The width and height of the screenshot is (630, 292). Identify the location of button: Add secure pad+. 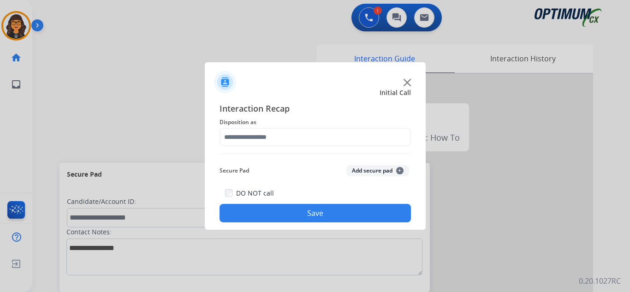
(378, 171).